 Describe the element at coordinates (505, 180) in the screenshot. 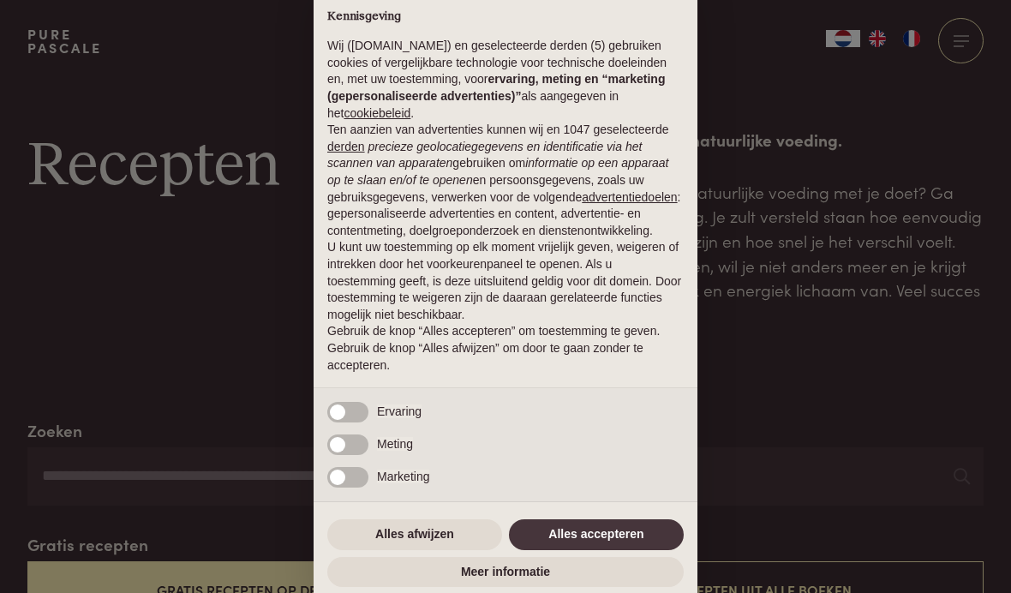

I see `p: Ten aanzien van advertenties kunnen wij en 1047 geselecteerde gebruiken om en persoonsgegevens, z...` at that location.